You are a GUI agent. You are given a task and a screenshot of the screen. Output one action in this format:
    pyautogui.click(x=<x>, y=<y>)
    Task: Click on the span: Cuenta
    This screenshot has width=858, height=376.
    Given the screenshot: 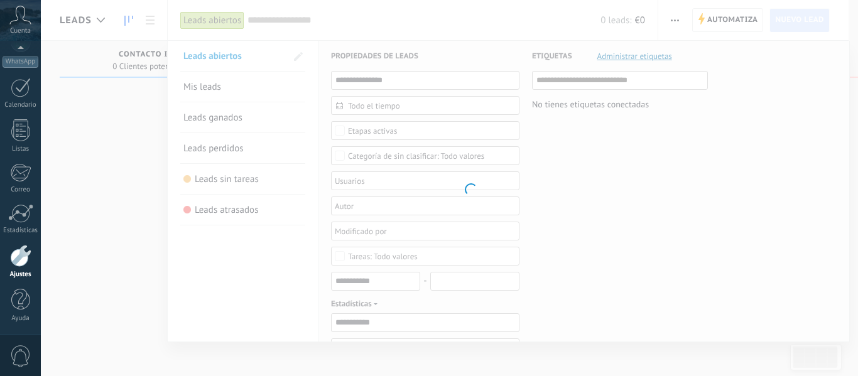 What is the action you would take?
    pyautogui.click(x=20, y=31)
    